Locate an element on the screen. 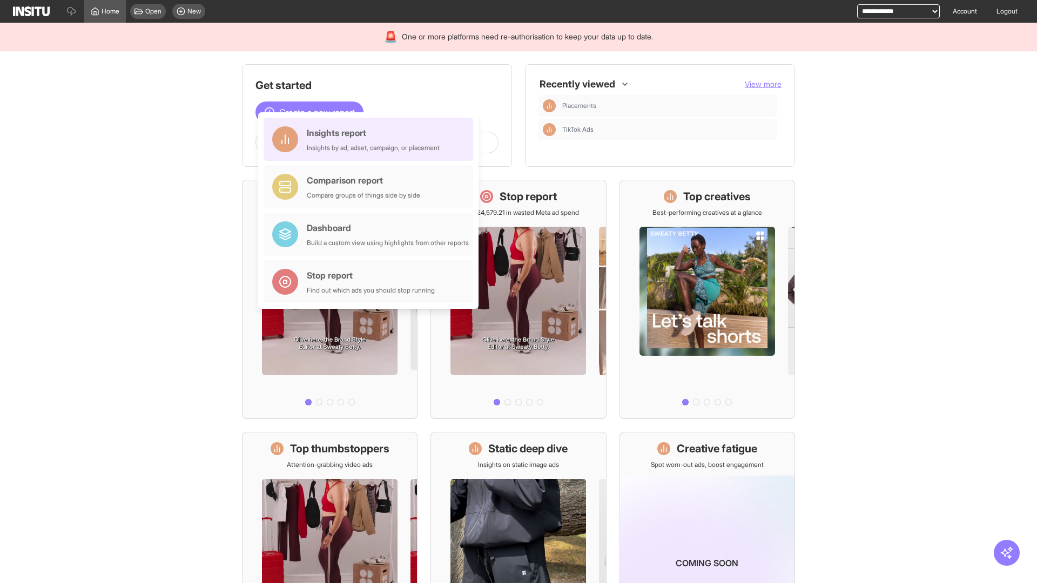 The image size is (1037, 583). span: Home is located at coordinates (110, 11).